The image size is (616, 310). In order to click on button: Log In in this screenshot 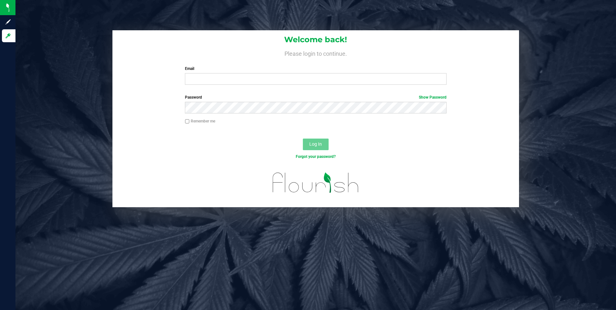, I will do `click(316, 144)`.